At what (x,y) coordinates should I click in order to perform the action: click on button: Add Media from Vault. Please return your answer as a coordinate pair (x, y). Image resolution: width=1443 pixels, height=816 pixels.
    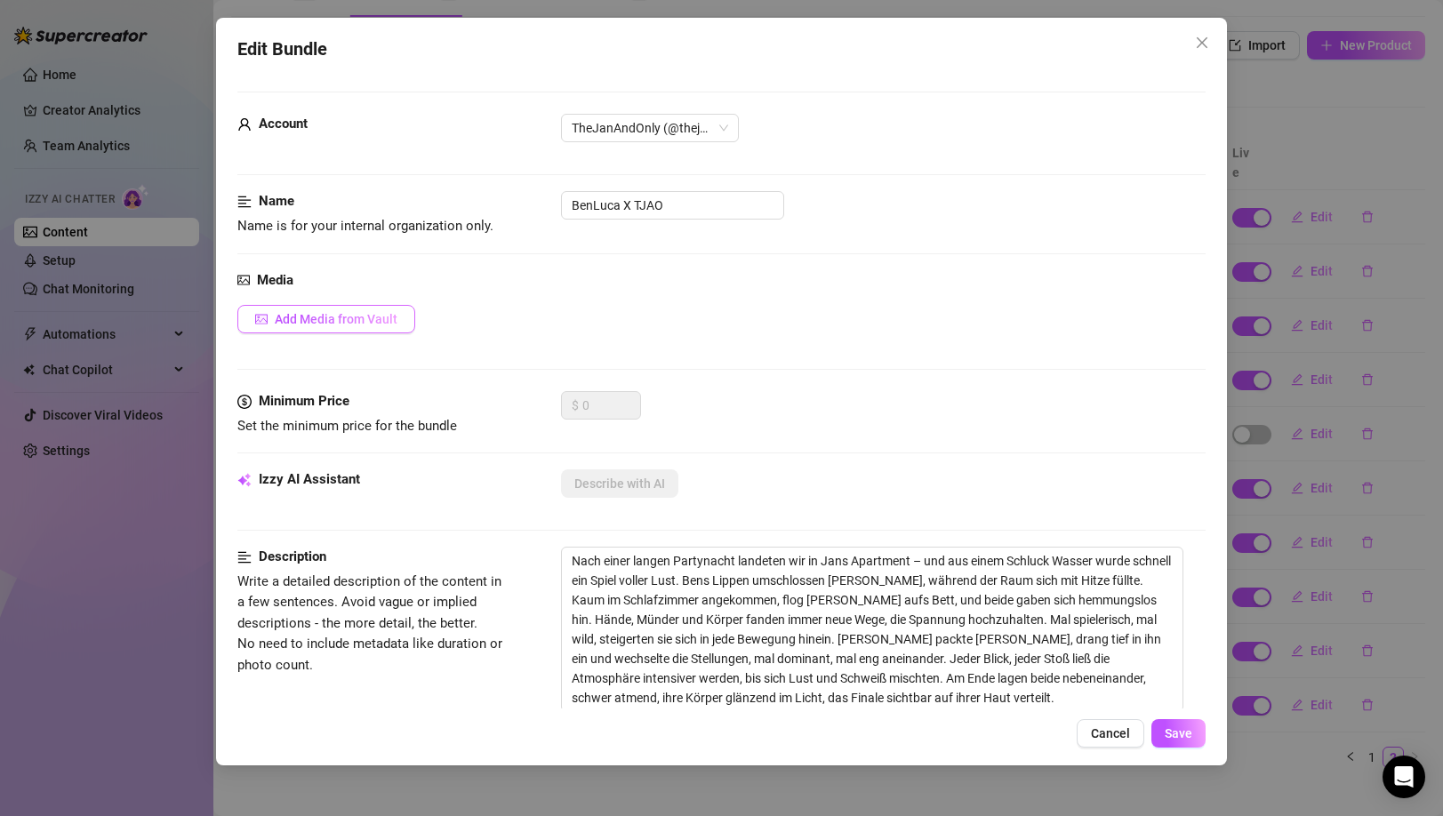
    Looking at the image, I should click on (326, 319).